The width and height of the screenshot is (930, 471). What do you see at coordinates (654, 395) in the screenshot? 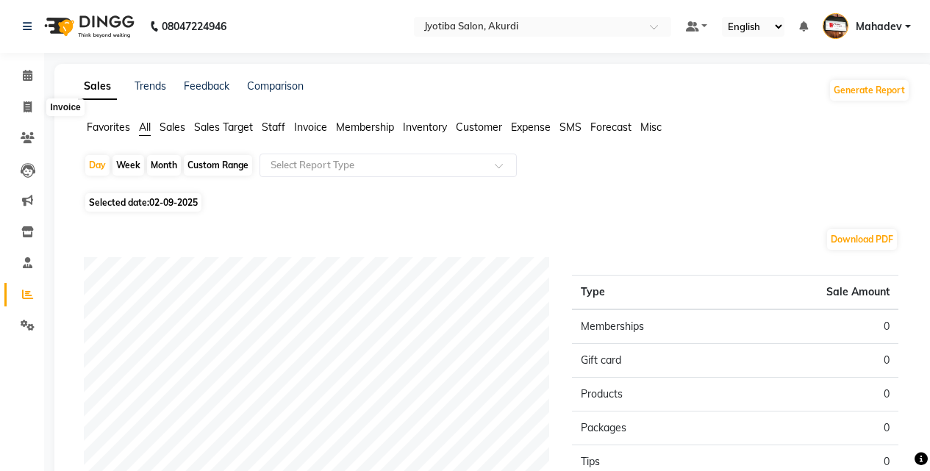
I see `td: Products` at bounding box center [654, 395].